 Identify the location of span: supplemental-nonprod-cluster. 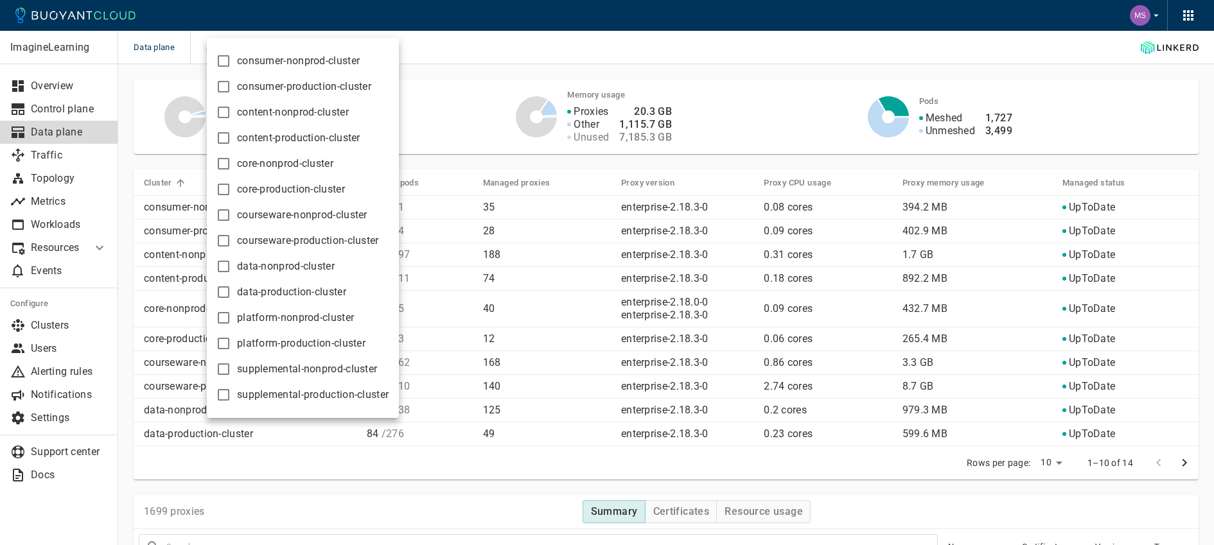
(307, 369).